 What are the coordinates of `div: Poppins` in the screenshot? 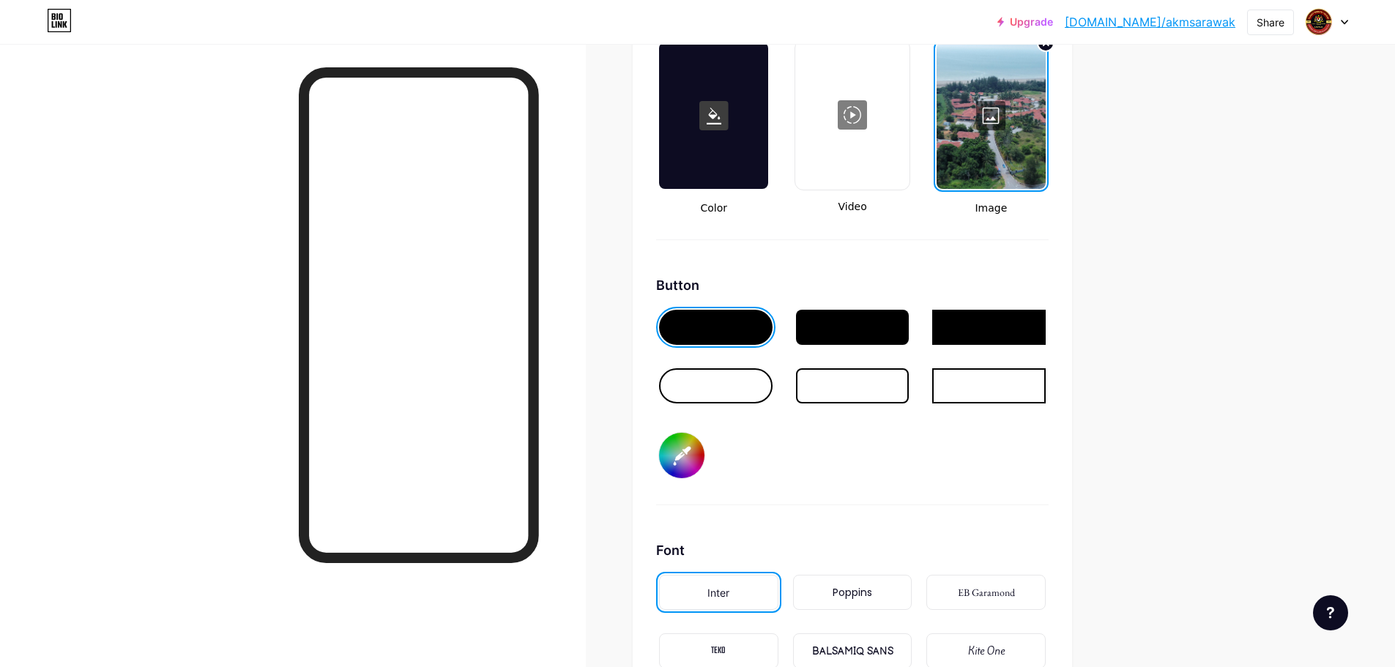 It's located at (853, 593).